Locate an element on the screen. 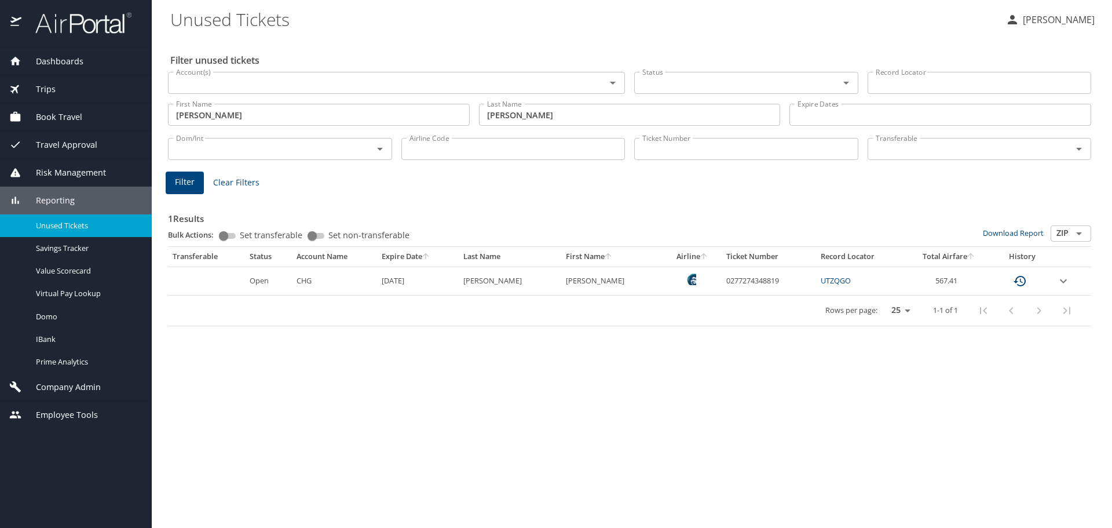  span: Book Travel is located at coordinates (52, 117).